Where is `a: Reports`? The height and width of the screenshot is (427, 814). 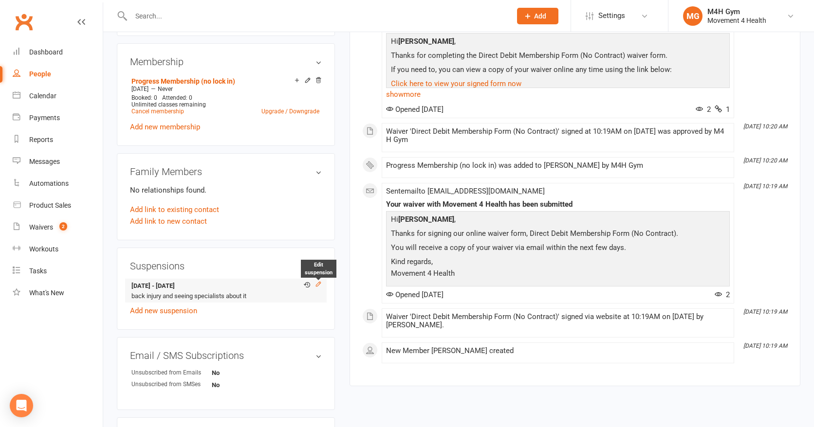
a: Reports is located at coordinates (57, 140).